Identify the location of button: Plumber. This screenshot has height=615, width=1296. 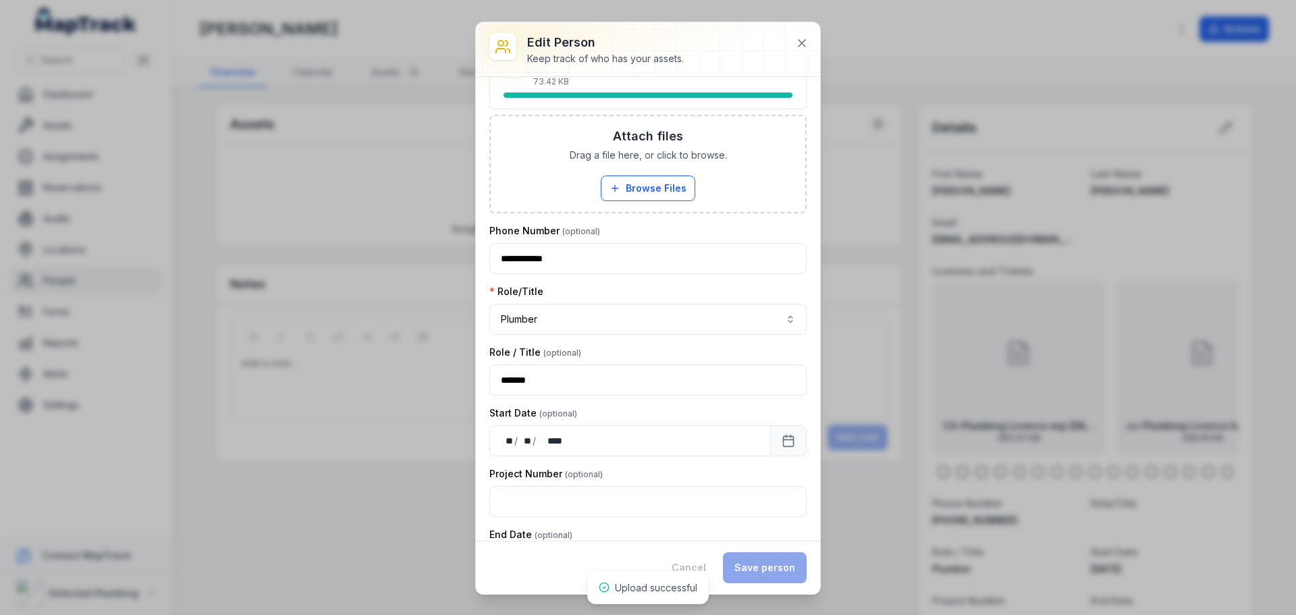
(648, 319).